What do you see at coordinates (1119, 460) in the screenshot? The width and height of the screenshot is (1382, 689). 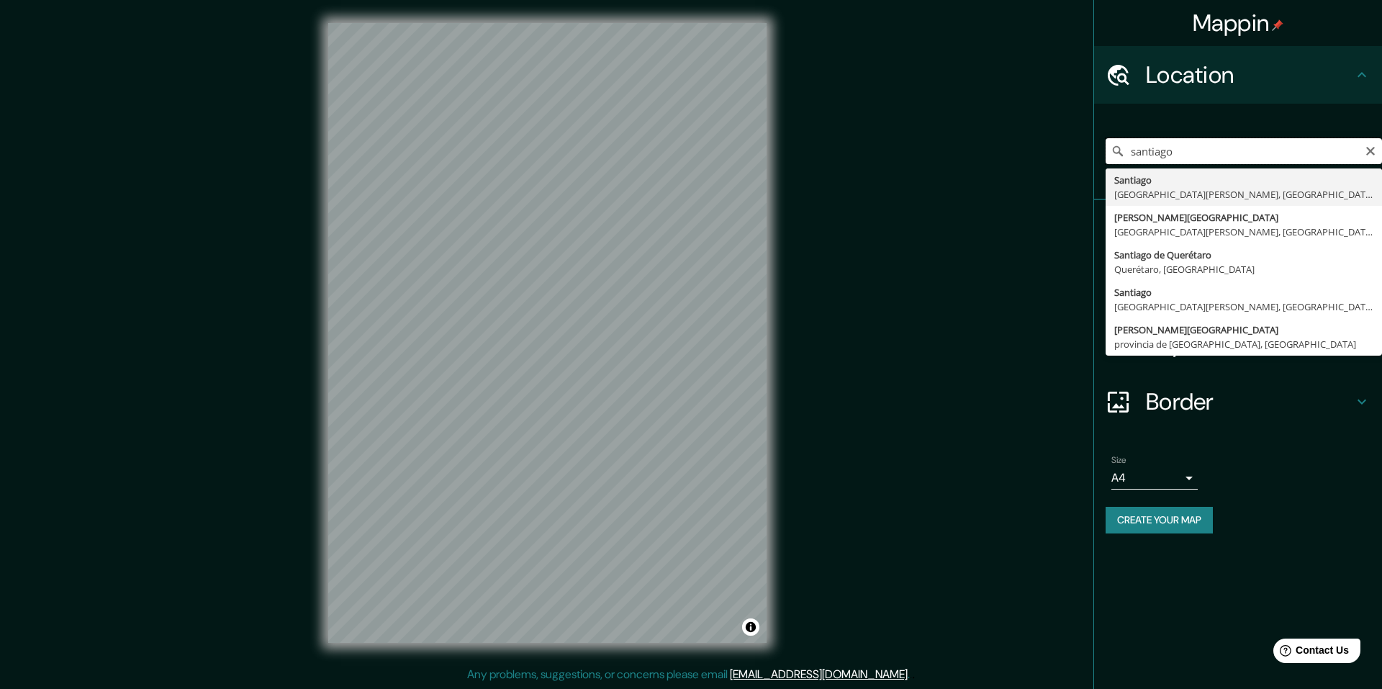 I see `label: Size` at bounding box center [1119, 460].